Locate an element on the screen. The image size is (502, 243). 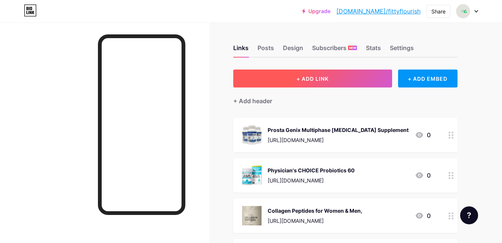
div: Collagen Peptides for Women & Men, is located at coordinates (315, 210).